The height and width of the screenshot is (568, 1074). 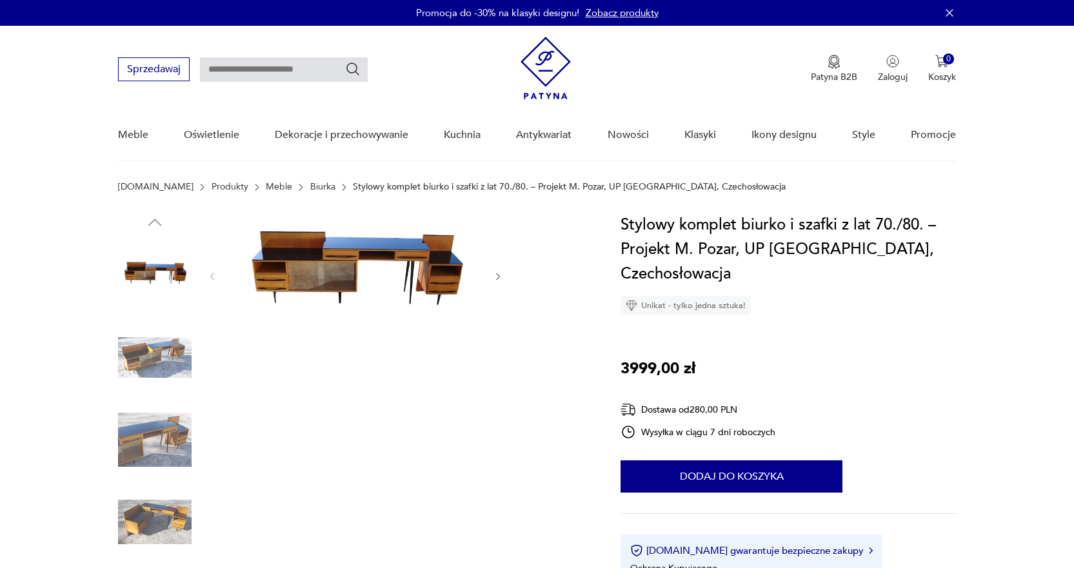 I want to click on img: Ikona diamentu, so click(x=631, y=306).